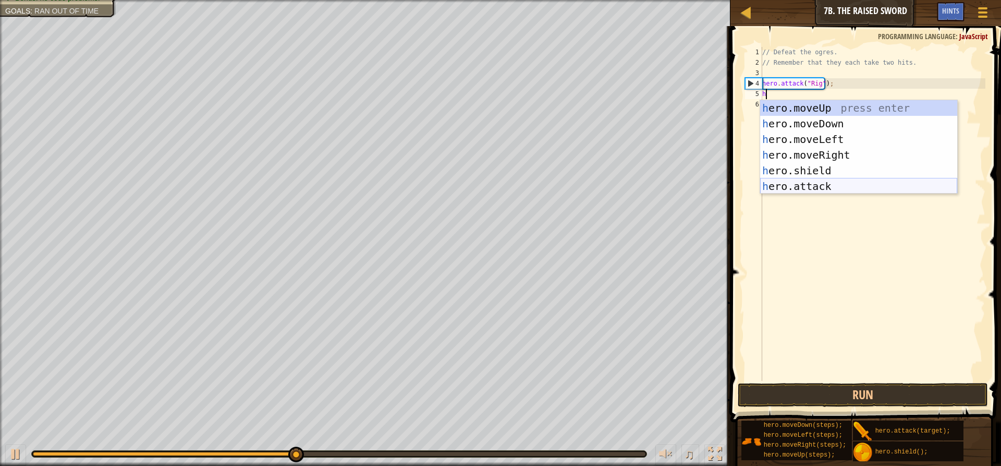 The height and width of the screenshot is (466, 1001). I want to click on div: 5, so click(753, 94).